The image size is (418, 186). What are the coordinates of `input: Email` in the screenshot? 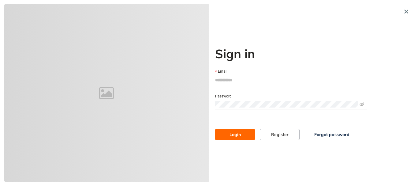 It's located at (291, 80).